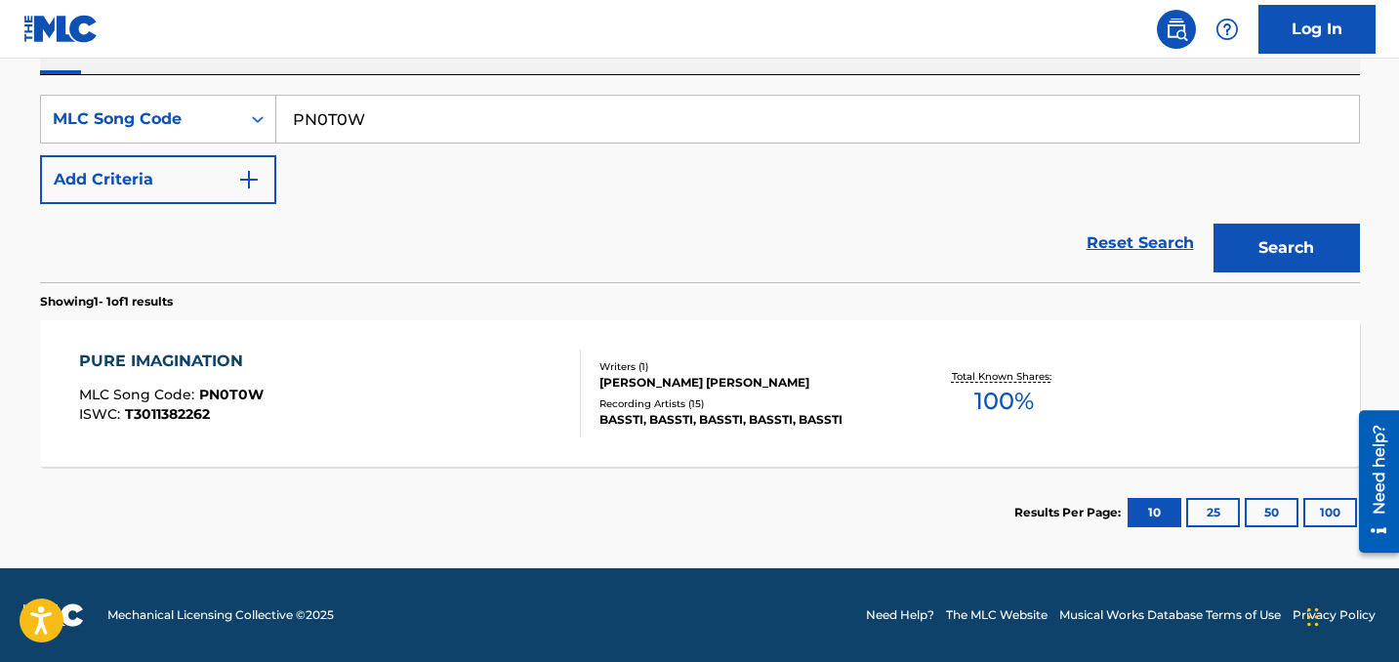  Describe the element at coordinates (61, 28) in the screenshot. I see `img: MLC Logo` at that location.